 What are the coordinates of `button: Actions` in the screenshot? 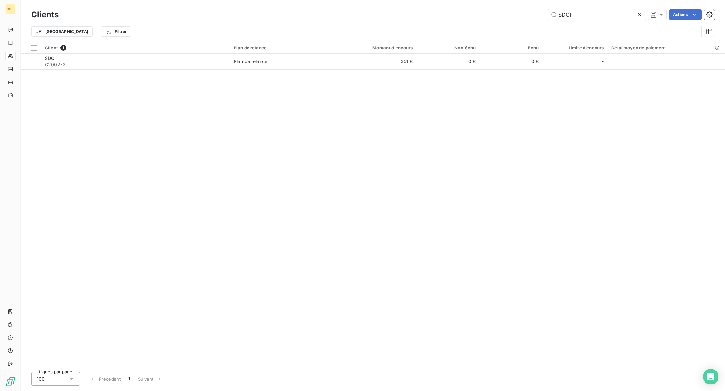 It's located at (686, 15).